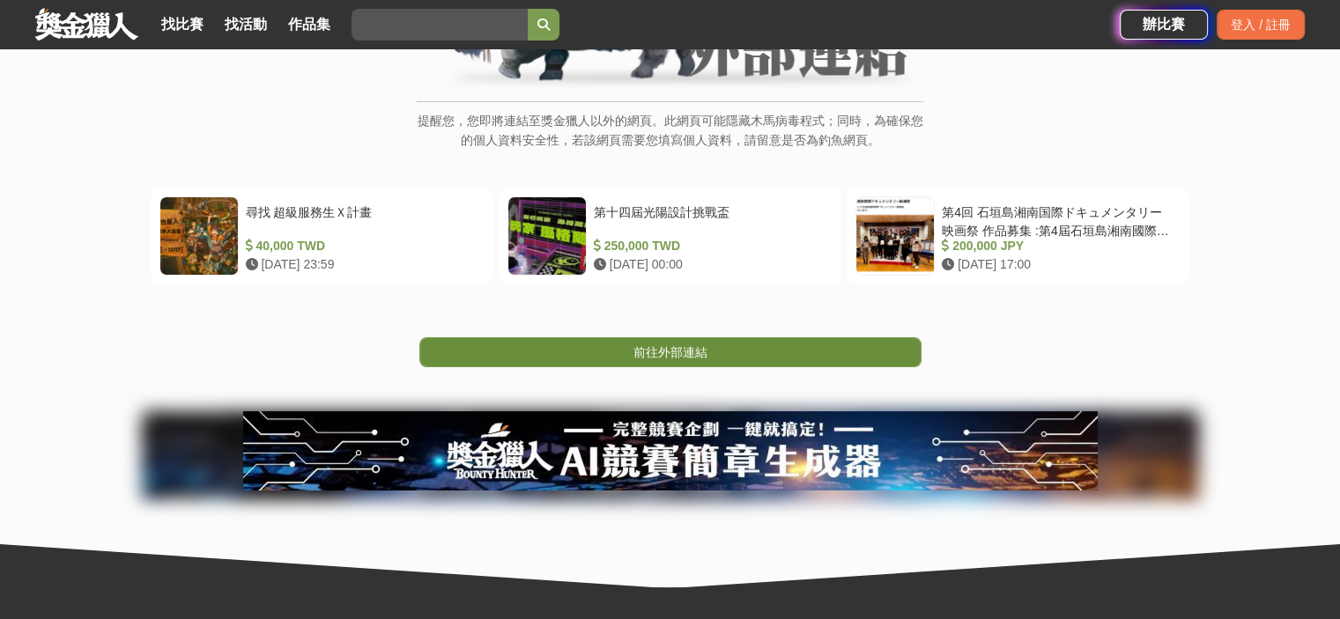 Image resolution: width=1340 pixels, height=619 pixels. Describe the element at coordinates (1057, 246) in the screenshot. I see `div: 200,000 JPY` at that location.